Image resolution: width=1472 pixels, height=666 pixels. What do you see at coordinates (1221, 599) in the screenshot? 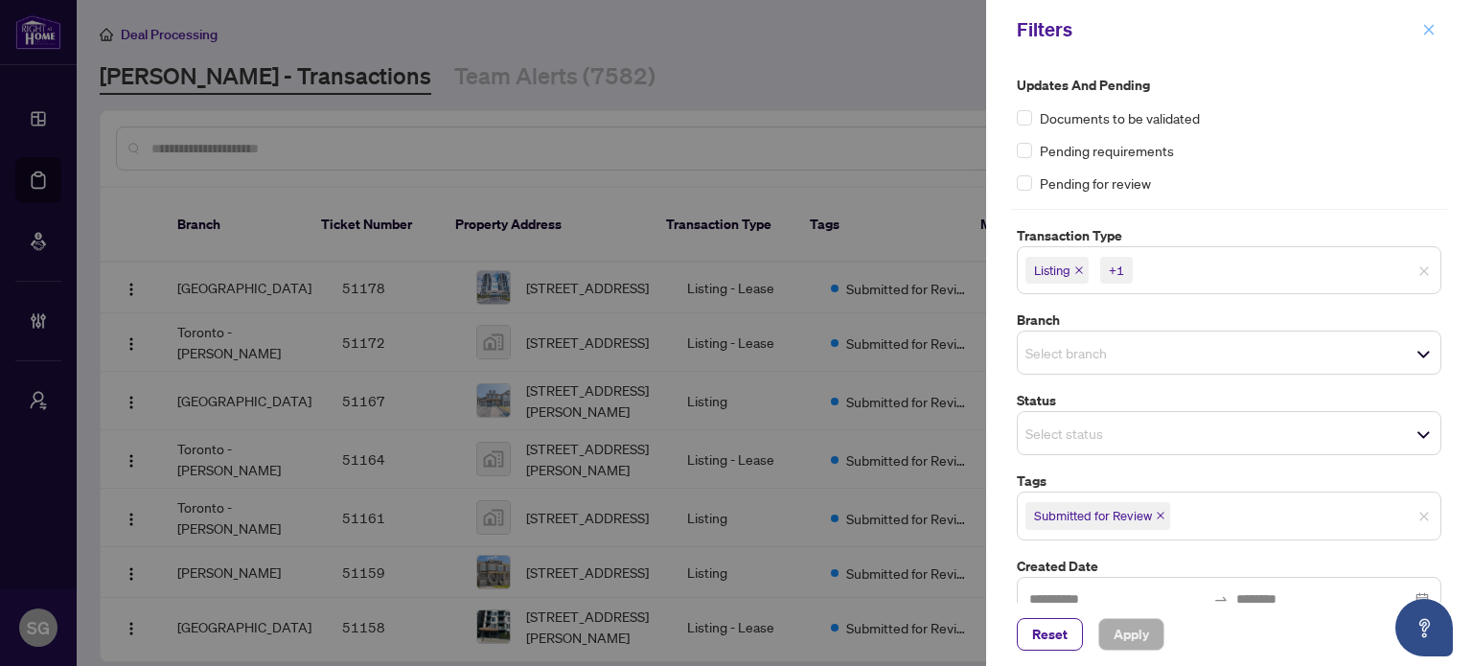
I see `span: to` at bounding box center [1221, 599].